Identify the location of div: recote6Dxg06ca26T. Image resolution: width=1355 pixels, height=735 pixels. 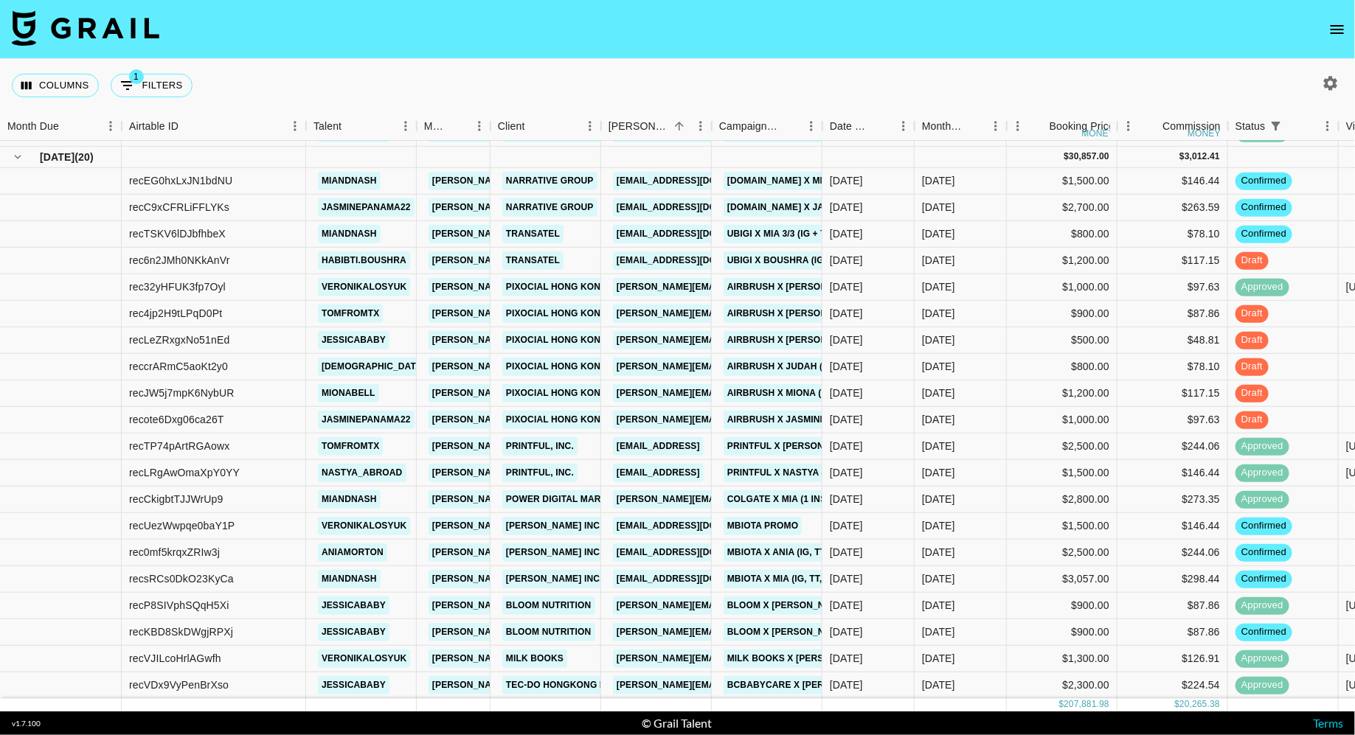
(176, 420).